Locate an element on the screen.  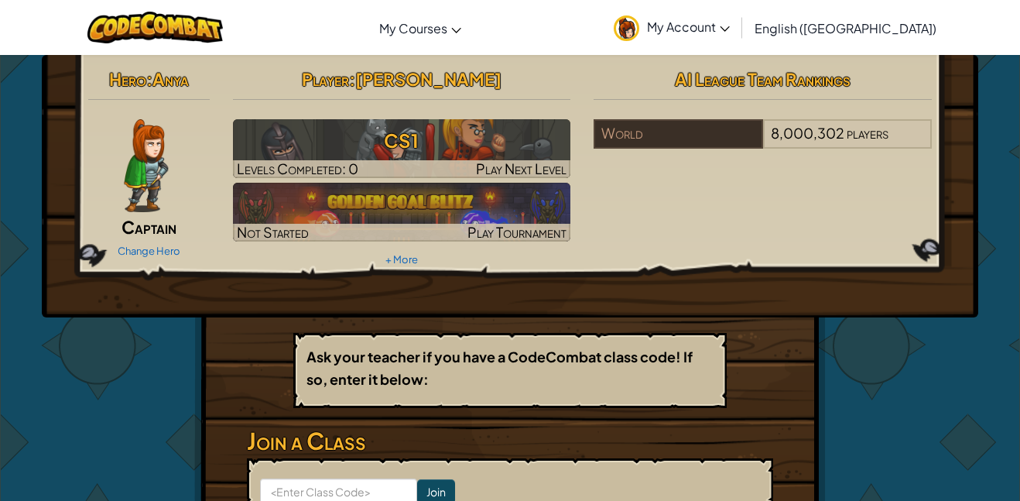
span: Not Started is located at coordinates (272, 231).